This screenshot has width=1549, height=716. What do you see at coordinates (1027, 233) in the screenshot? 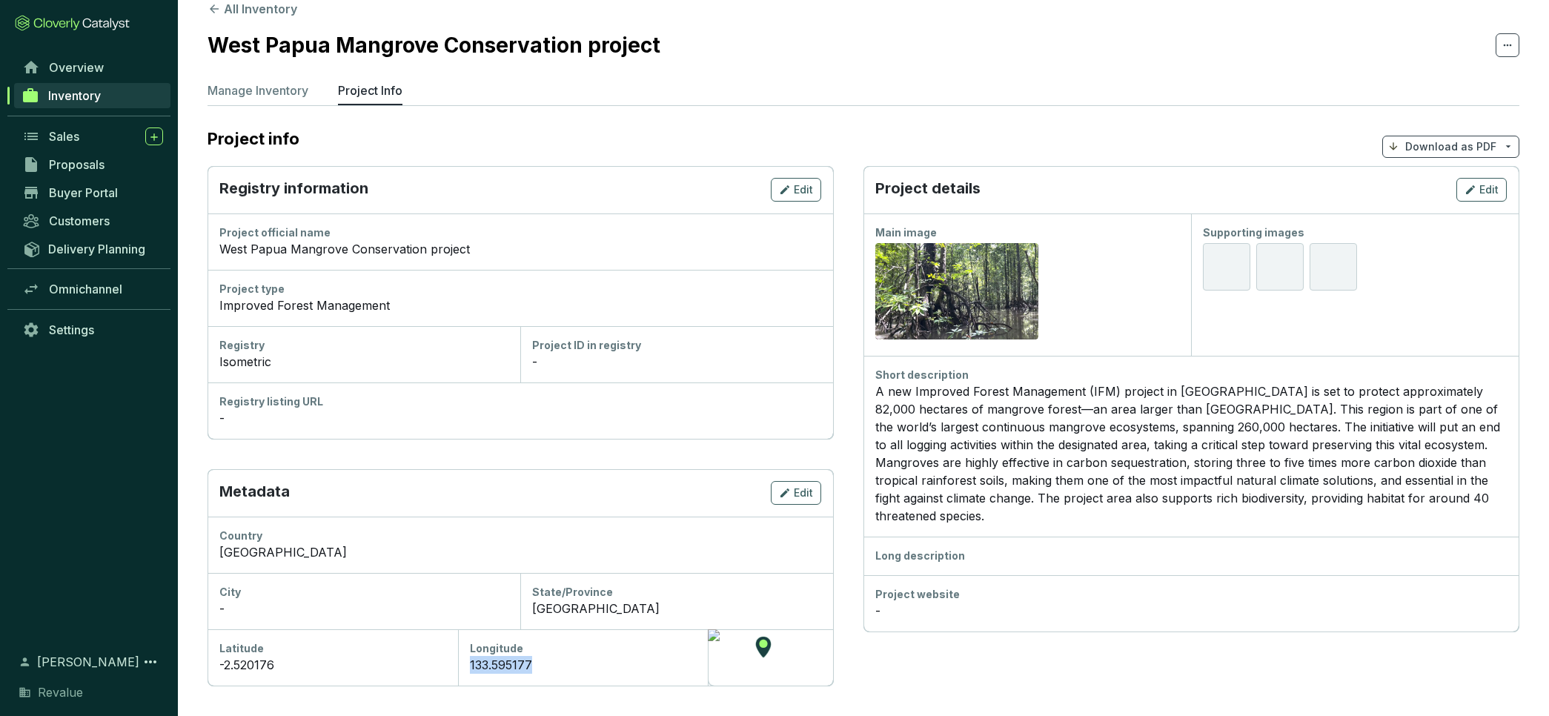
I see `div: Main image` at bounding box center [1027, 233].